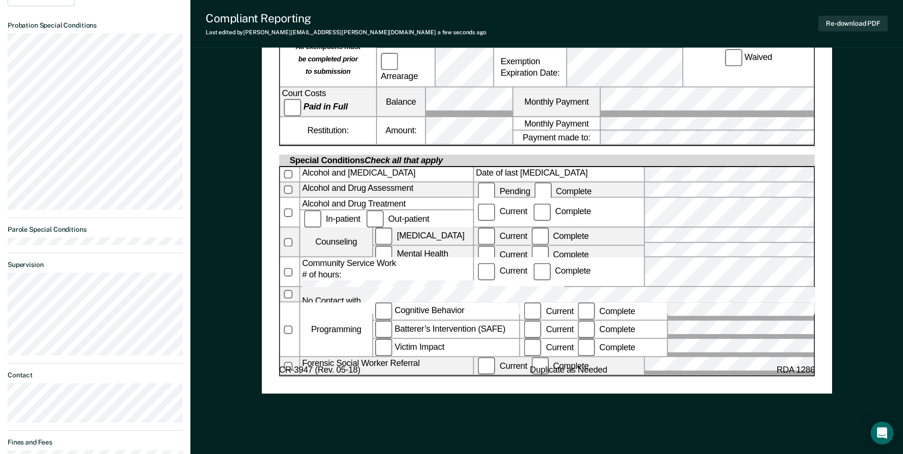 Image resolution: width=903 pixels, height=454 pixels. Describe the element at coordinates (325, 107) in the screenshot. I see `strong: Paid in Full` at that location.